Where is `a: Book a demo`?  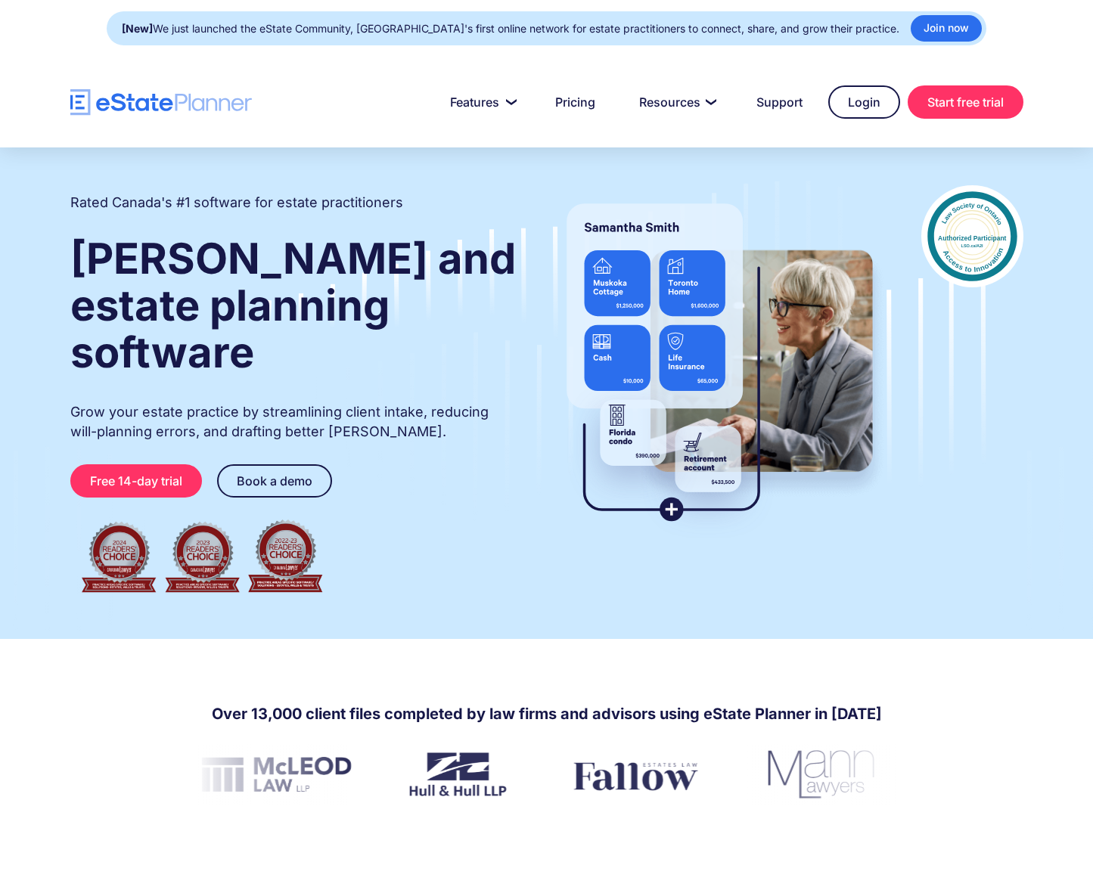
a: Book a demo is located at coordinates (275, 481).